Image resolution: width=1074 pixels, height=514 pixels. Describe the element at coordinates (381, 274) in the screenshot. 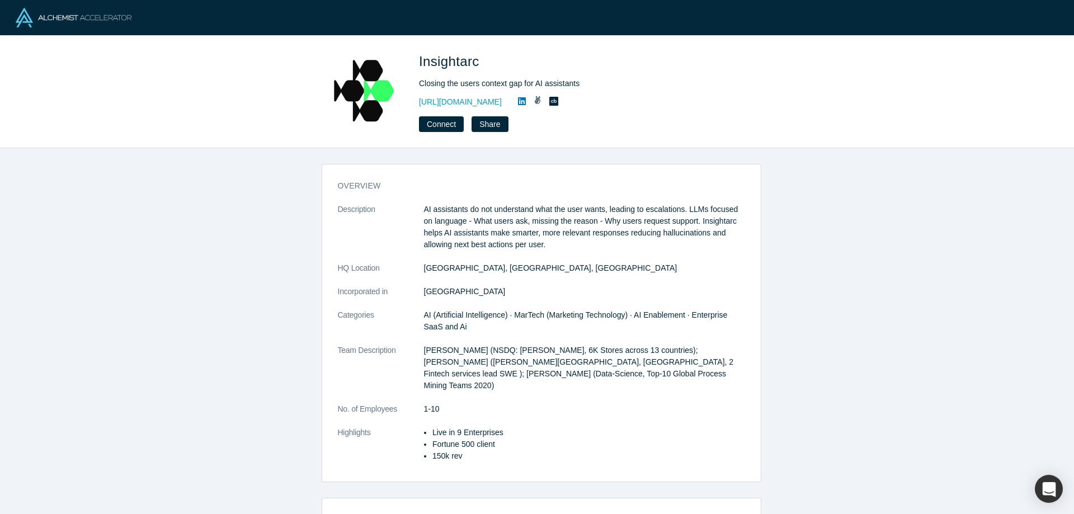

I see `dt: HQ Location` at that location.